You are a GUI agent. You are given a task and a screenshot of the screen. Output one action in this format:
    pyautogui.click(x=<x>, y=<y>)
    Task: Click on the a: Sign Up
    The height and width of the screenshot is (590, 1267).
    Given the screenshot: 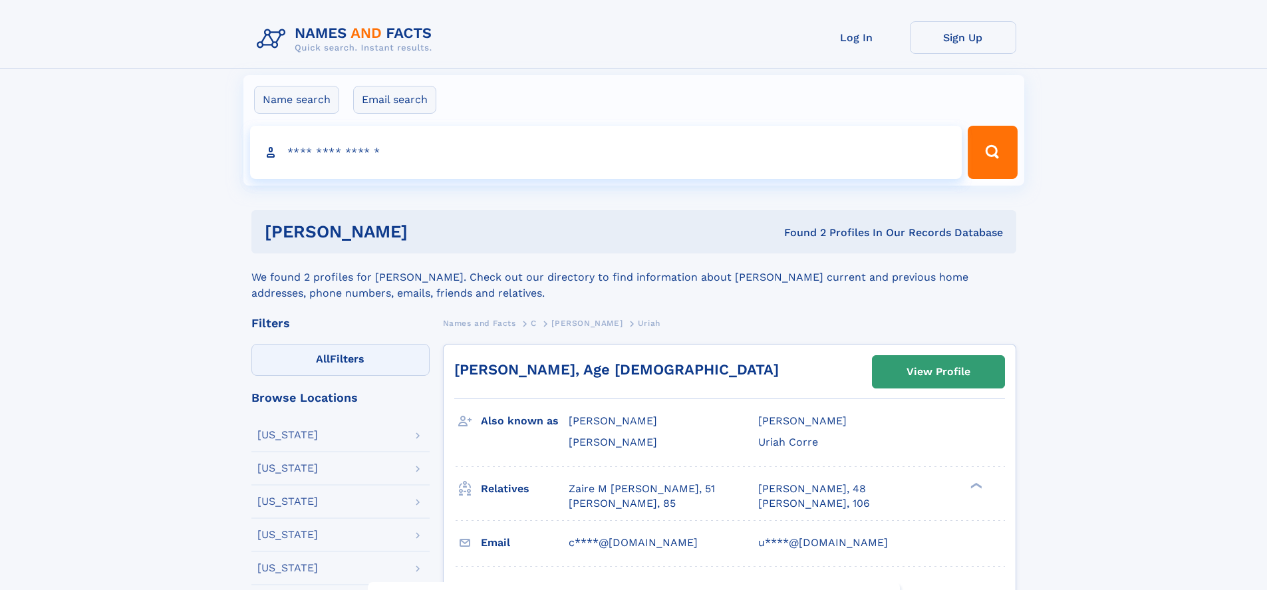 What is the action you would take?
    pyautogui.click(x=963, y=37)
    